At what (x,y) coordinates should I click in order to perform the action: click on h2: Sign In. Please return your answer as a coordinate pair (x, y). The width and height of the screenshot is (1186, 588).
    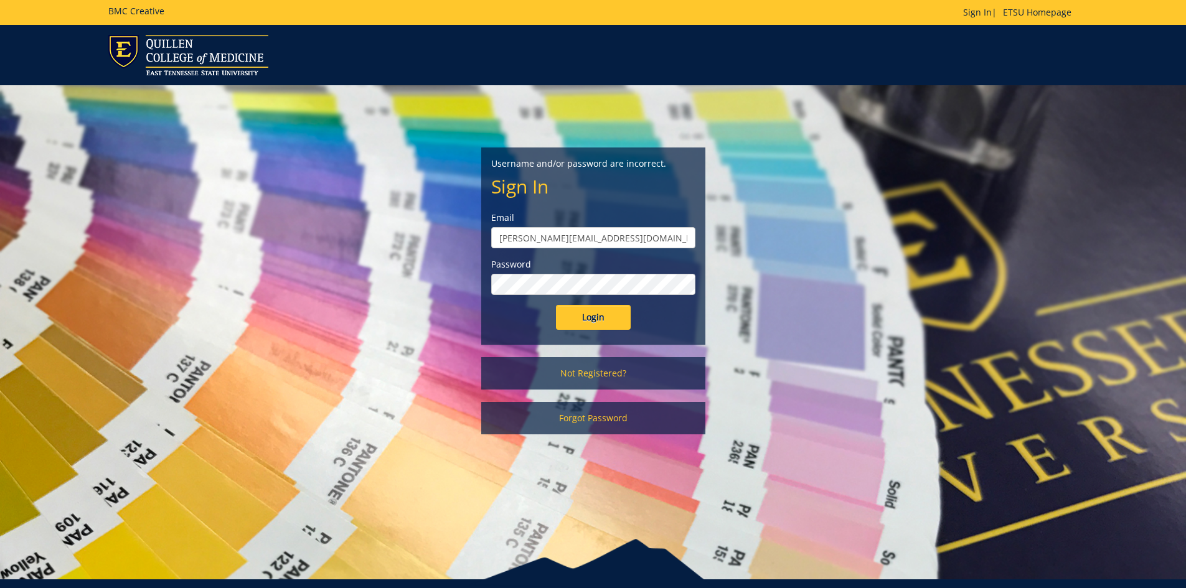
    Looking at the image, I should click on (593, 186).